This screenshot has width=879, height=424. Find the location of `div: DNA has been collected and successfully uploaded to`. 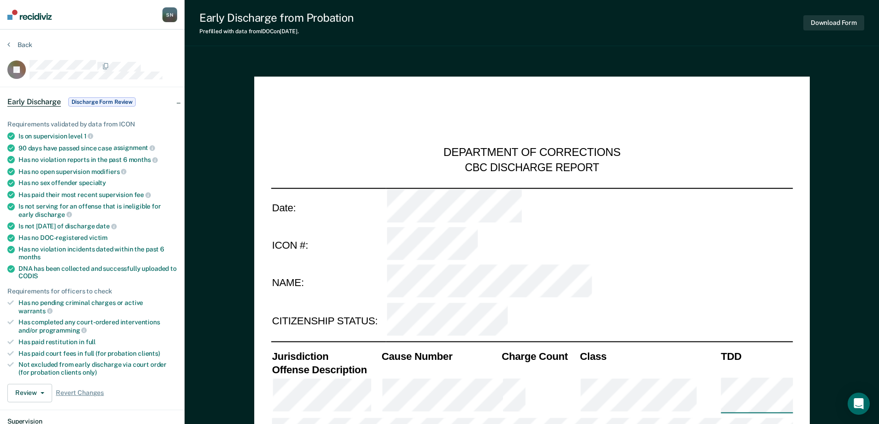

div: DNA has been collected and successfully uploaded to is located at coordinates (98, 273).